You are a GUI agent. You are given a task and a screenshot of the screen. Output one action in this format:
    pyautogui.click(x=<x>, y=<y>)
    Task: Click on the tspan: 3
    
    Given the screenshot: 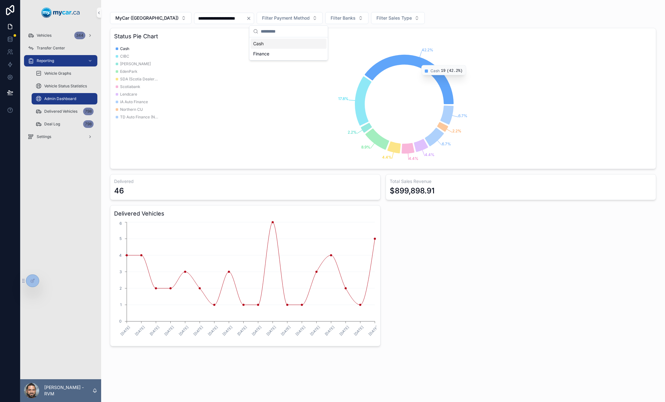 What is the action you would take?
    pyautogui.click(x=120, y=271)
    